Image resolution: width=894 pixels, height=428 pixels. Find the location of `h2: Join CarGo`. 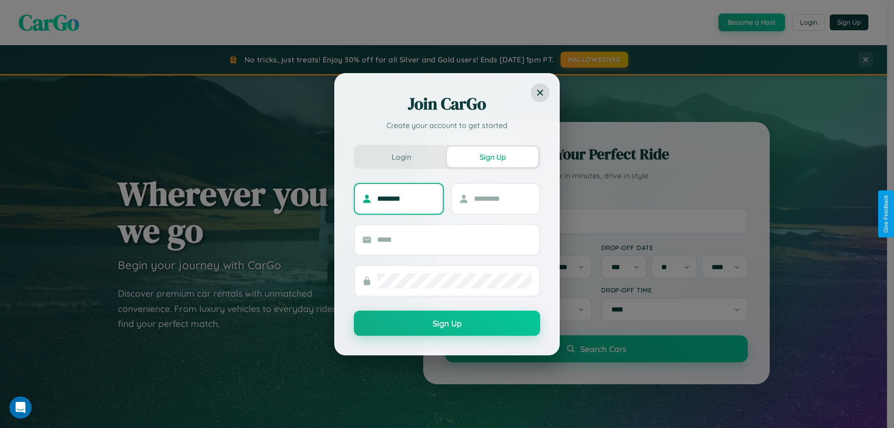

h2: Join CarGo is located at coordinates (447, 104).